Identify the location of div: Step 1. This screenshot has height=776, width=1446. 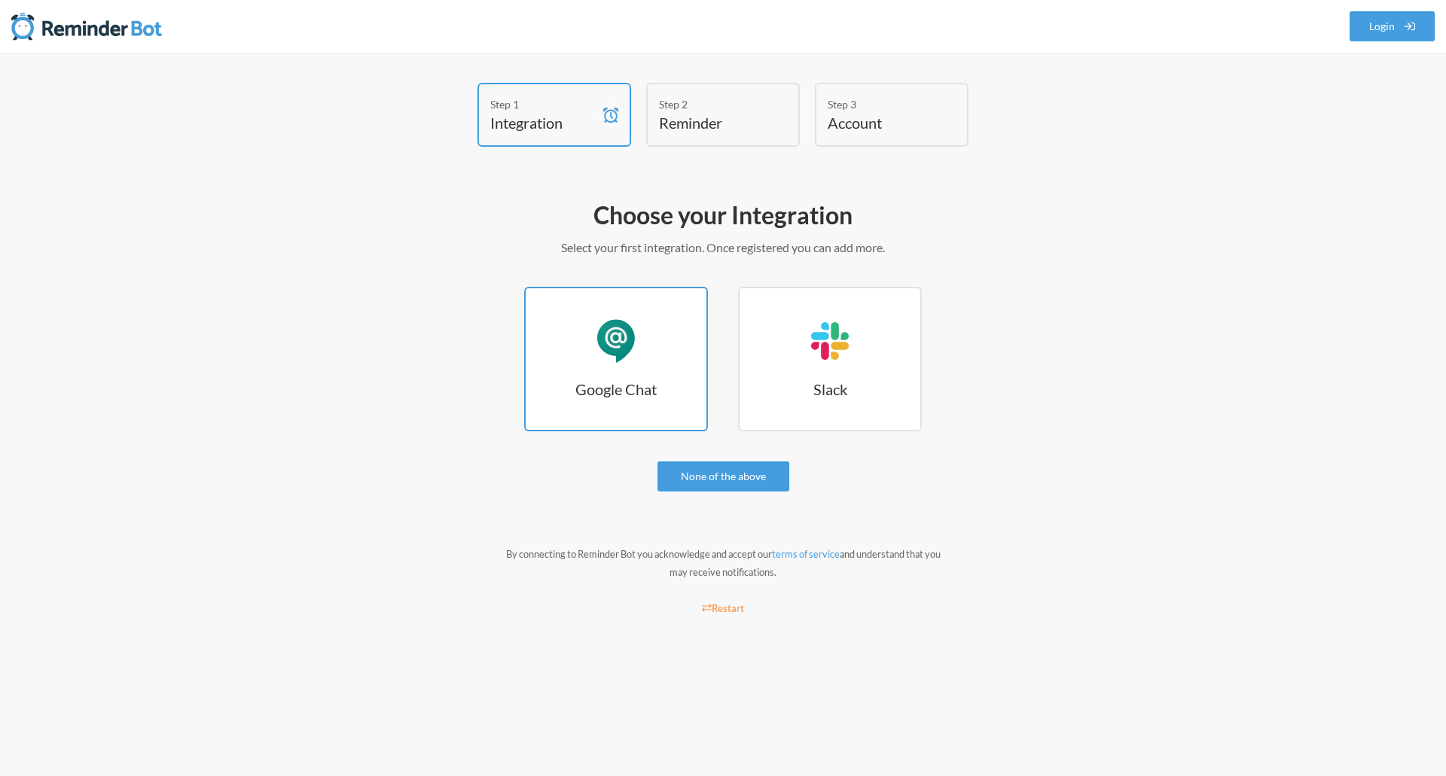
(543, 104).